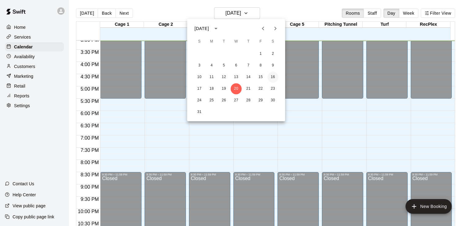 The height and width of the screenshot is (226, 468). Describe the element at coordinates (261, 54) in the screenshot. I see `button: 1` at that location.